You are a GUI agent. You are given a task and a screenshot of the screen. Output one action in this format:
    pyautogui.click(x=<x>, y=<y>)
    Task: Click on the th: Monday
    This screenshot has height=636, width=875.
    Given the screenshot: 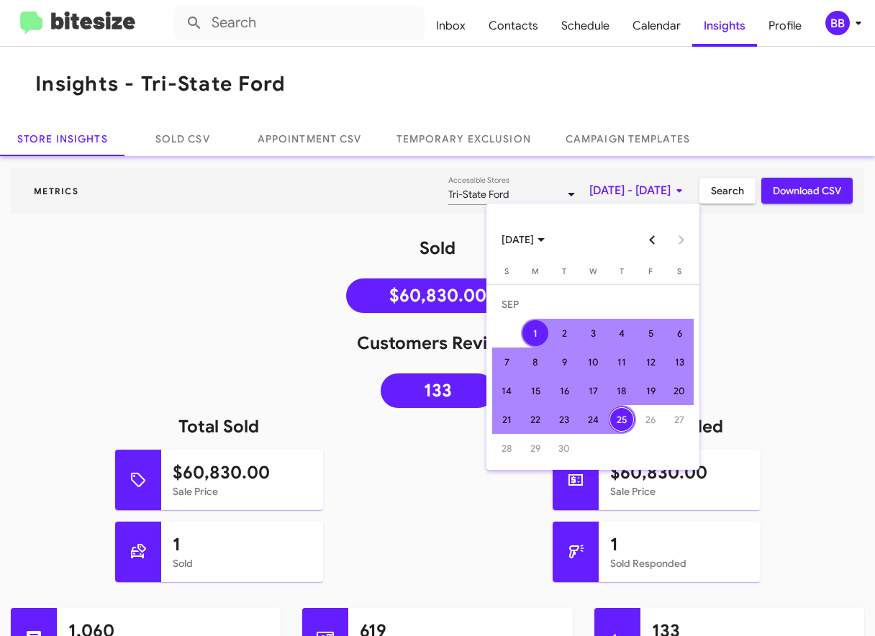 What is the action you would take?
    pyautogui.click(x=535, y=274)
    